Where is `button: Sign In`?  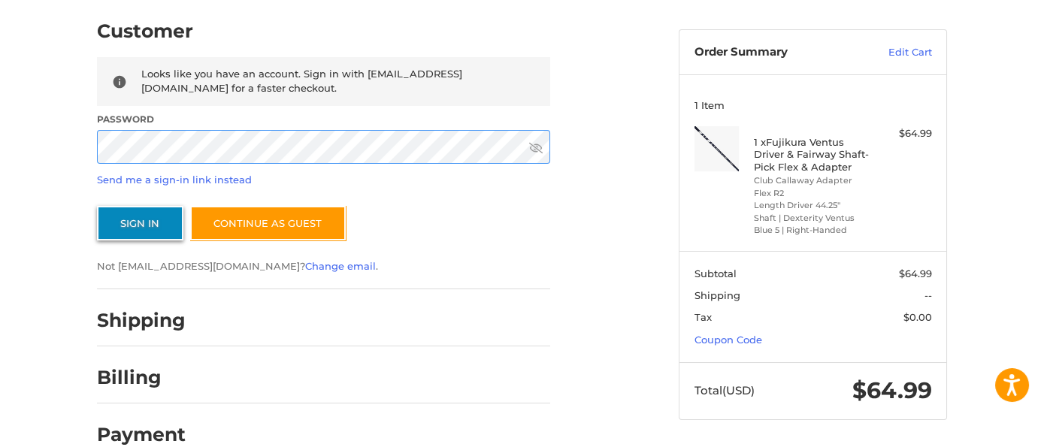 button: Sign In is located at coordinates (140, 223).